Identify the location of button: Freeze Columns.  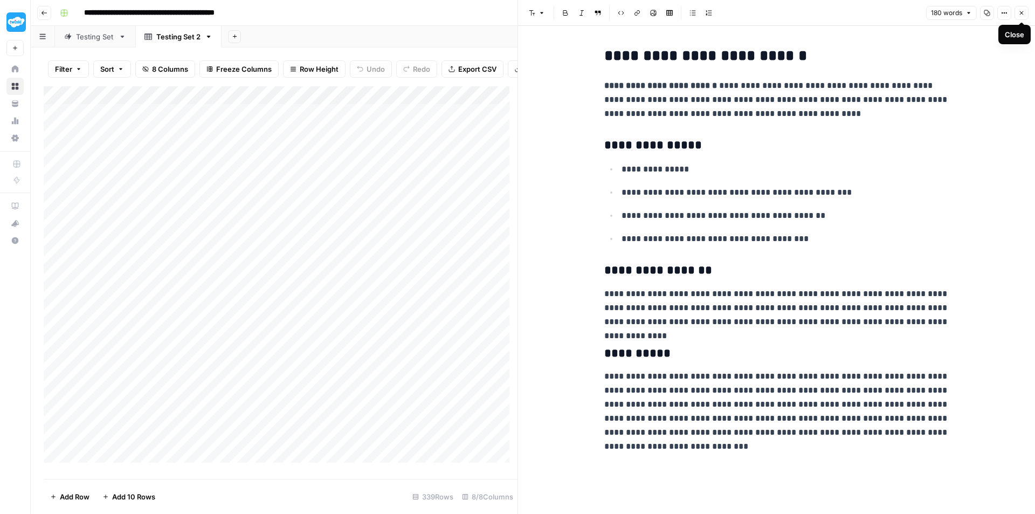
(239, 69).